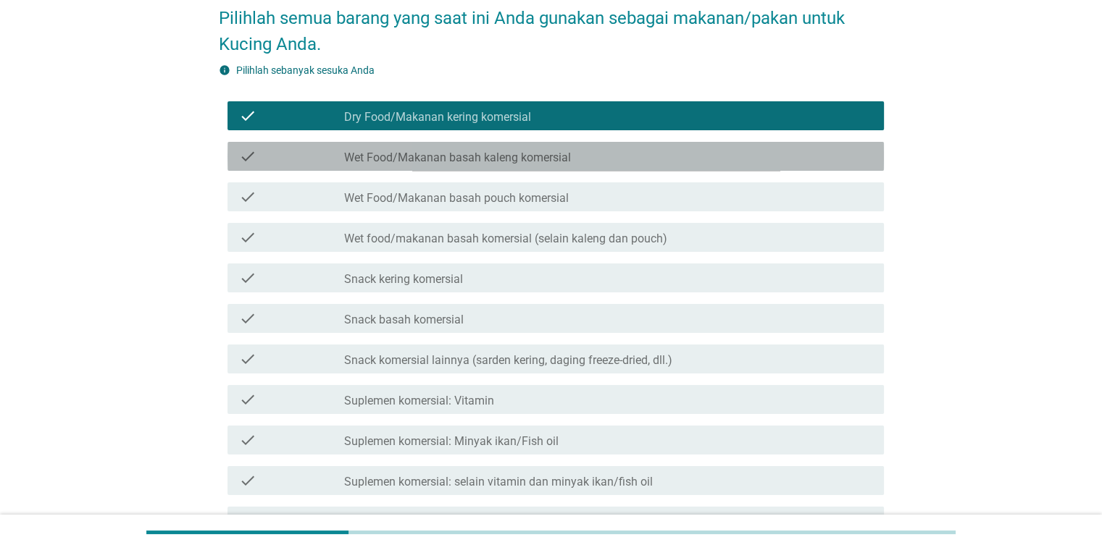 Image resolution: width=1102 pixels, height=550 pixels. I want to click on i: info, so click(225, 70).